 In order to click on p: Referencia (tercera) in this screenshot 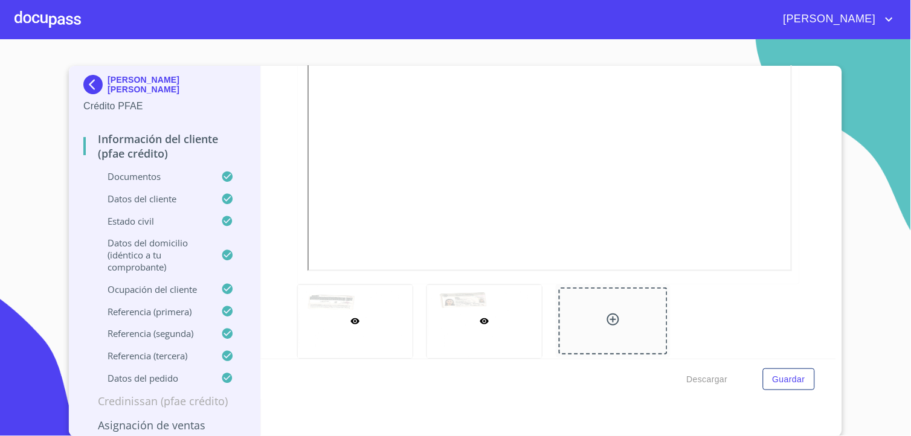, I will do `click(152, 356)`.